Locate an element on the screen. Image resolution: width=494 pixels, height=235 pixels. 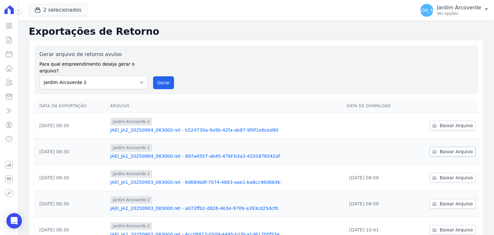
label: Gerar arquivo de retorno avulso is located at coordinates (94, 54).